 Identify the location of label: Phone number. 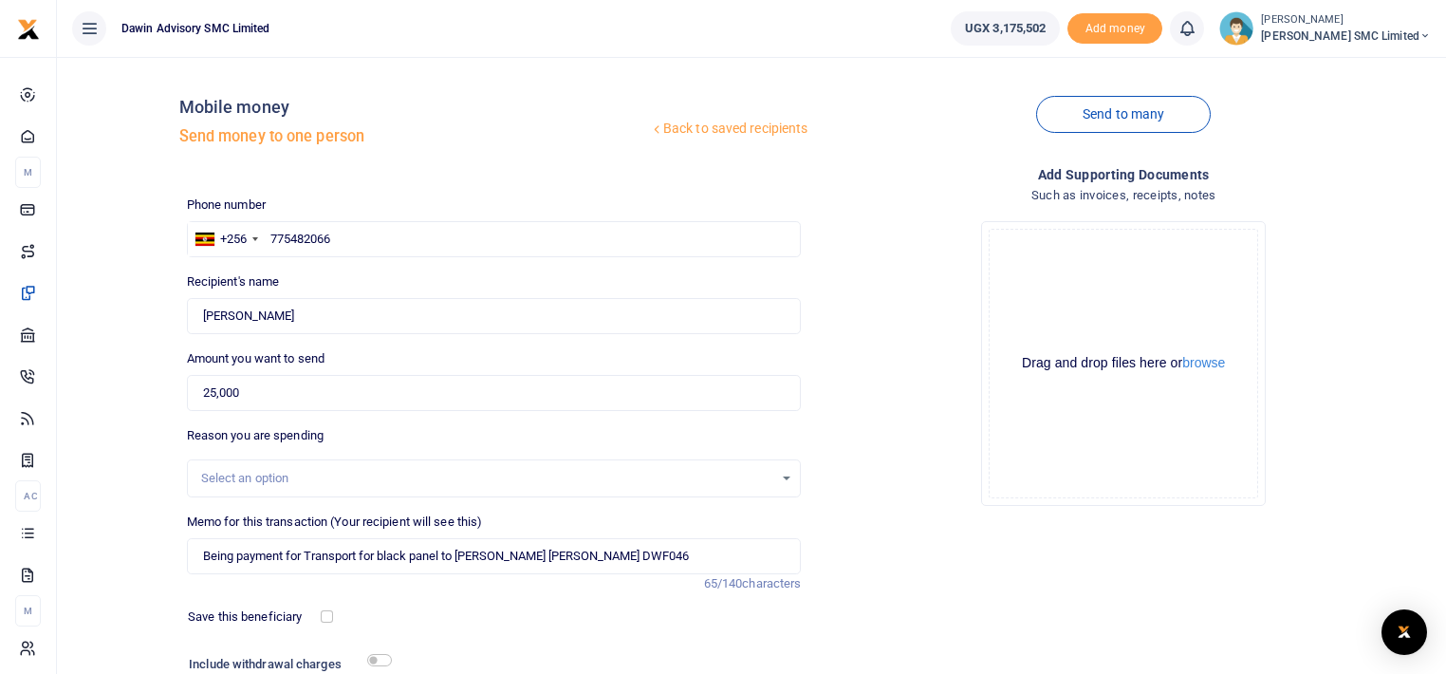
(226, 205).